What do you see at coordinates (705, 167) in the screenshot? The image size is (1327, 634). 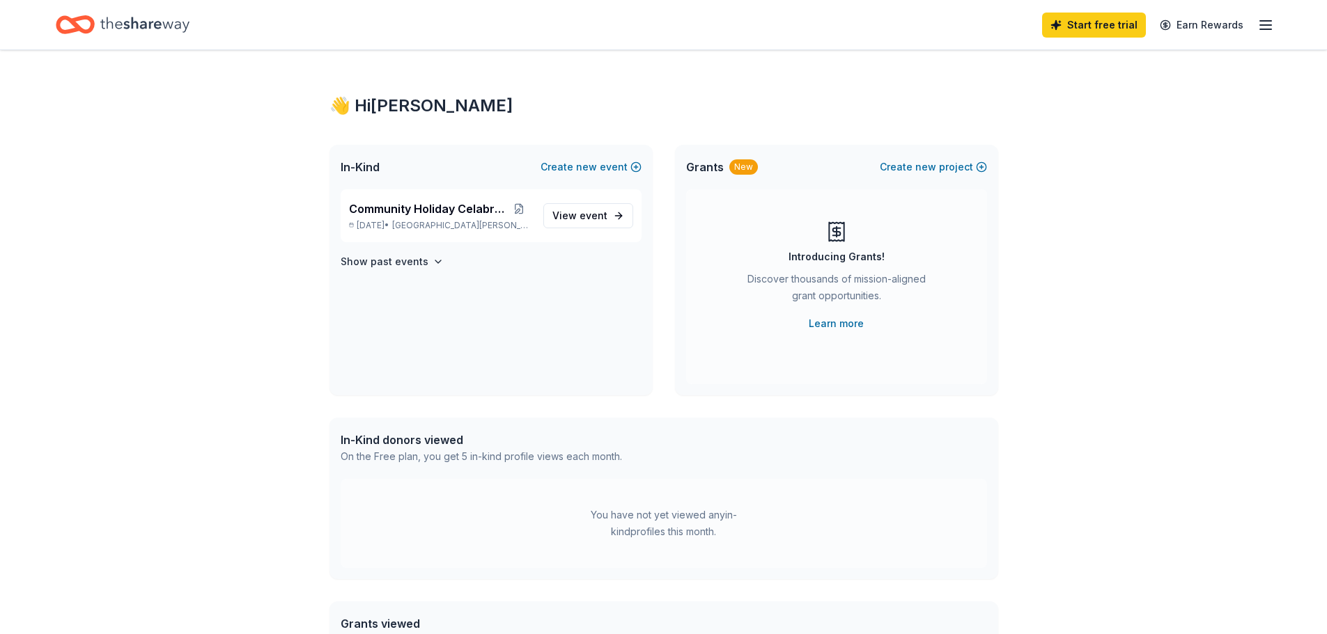 I see `span: Grants` at bounding box center [705, 167].